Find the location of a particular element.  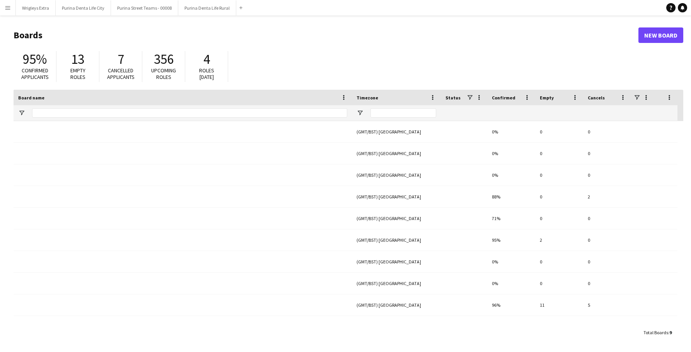

span: 4 is located at coordinates (206, 59).